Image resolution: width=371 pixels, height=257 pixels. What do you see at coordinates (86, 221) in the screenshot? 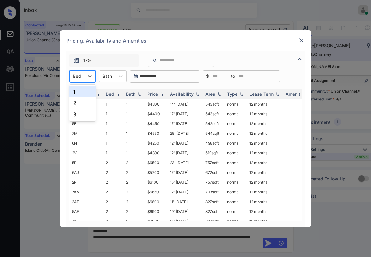
I see `td: 7AF` at bounding box center [86, 221].